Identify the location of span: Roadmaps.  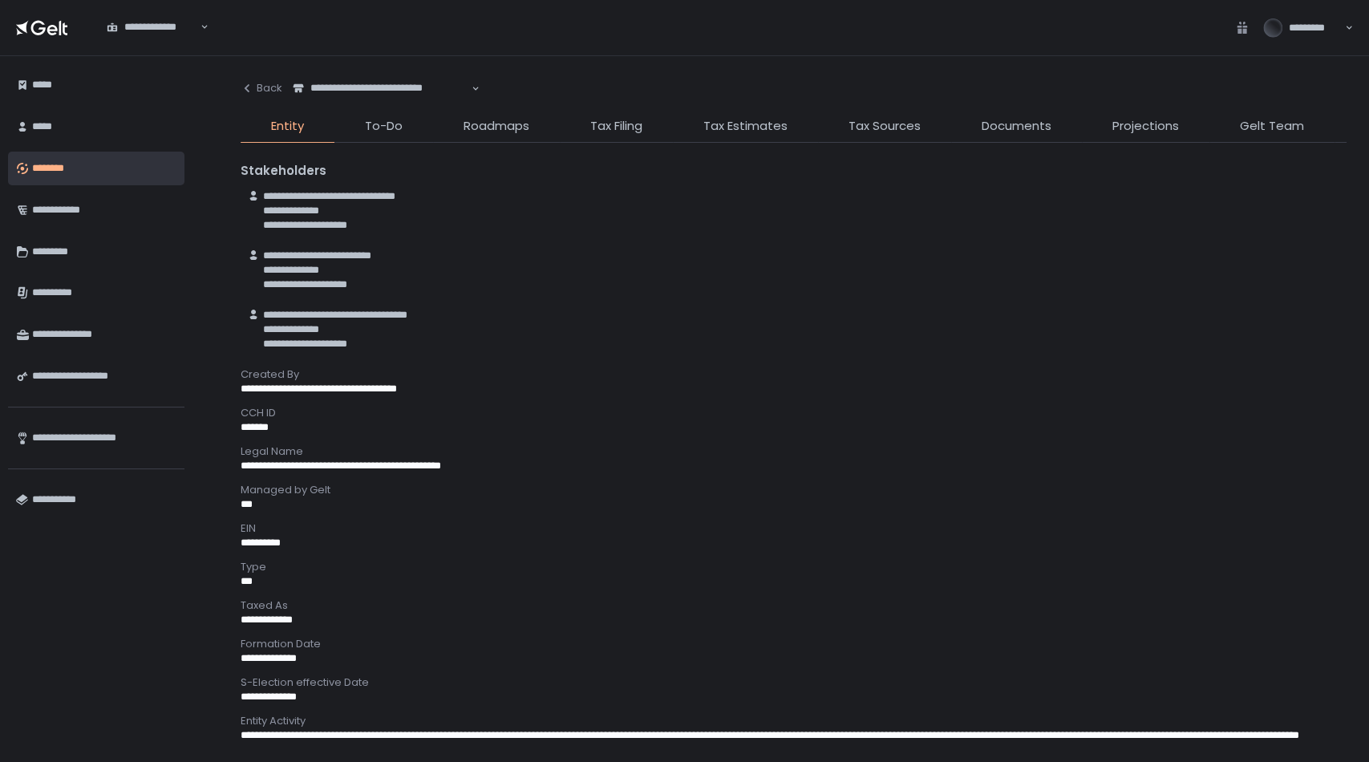
(496, 126).